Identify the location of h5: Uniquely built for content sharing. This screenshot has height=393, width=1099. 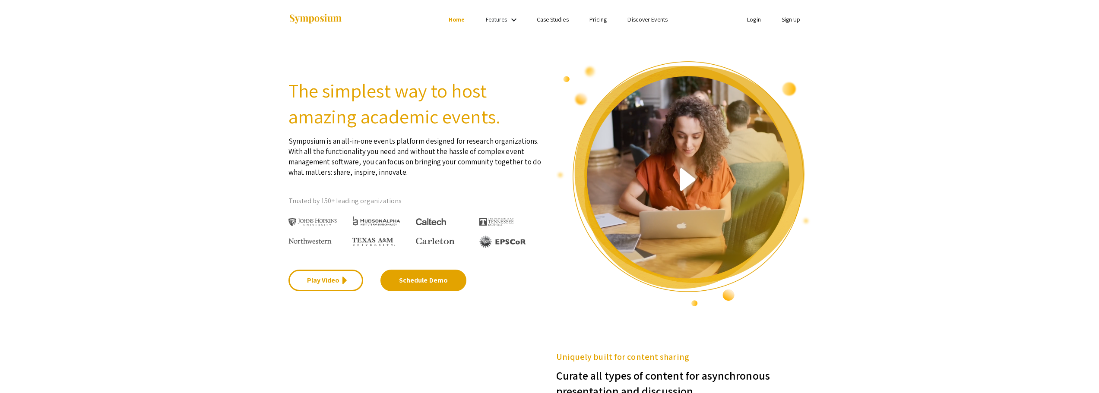
(683, 357).